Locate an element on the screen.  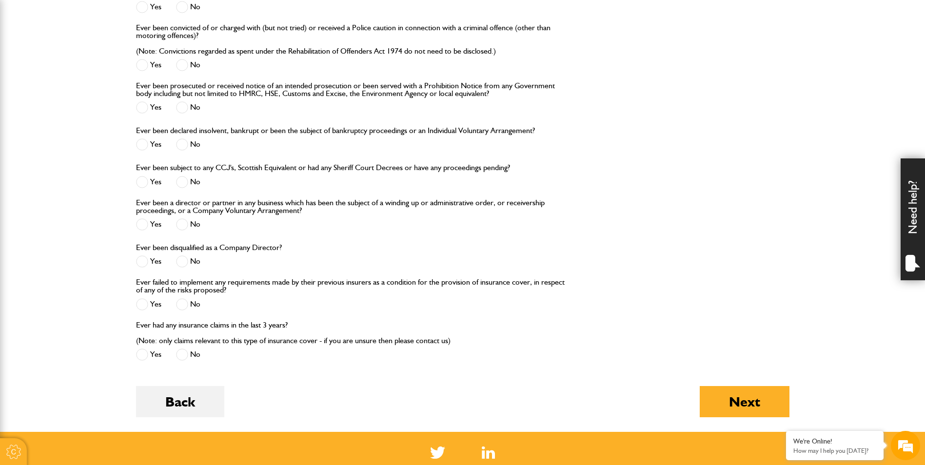
input: Enter your phone number is located at coordinates (95, 158).